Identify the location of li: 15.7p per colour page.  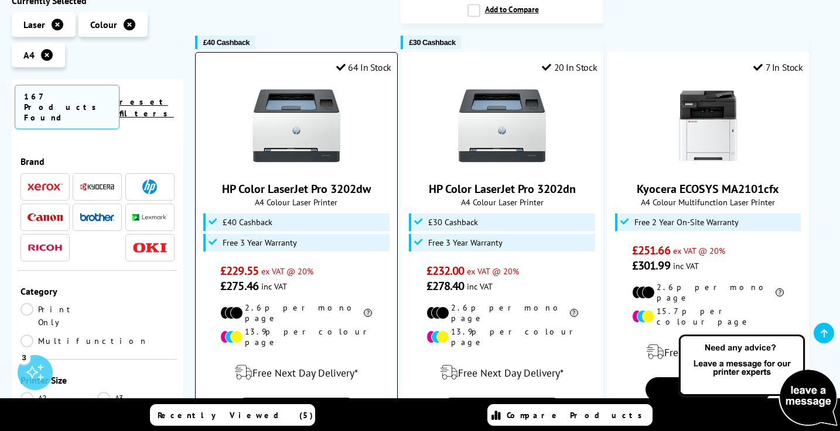
(707, 317).